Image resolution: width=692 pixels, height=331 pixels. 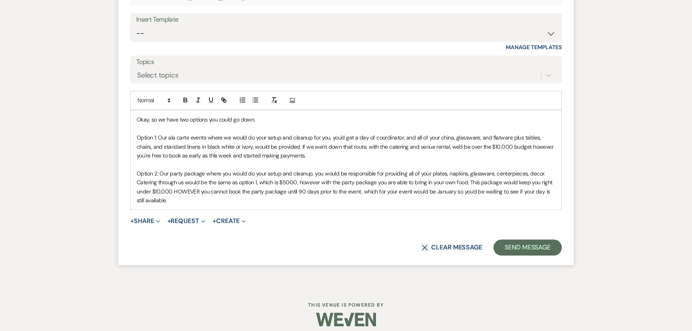 I want to click on button: Create, so click(x=229, y=221).